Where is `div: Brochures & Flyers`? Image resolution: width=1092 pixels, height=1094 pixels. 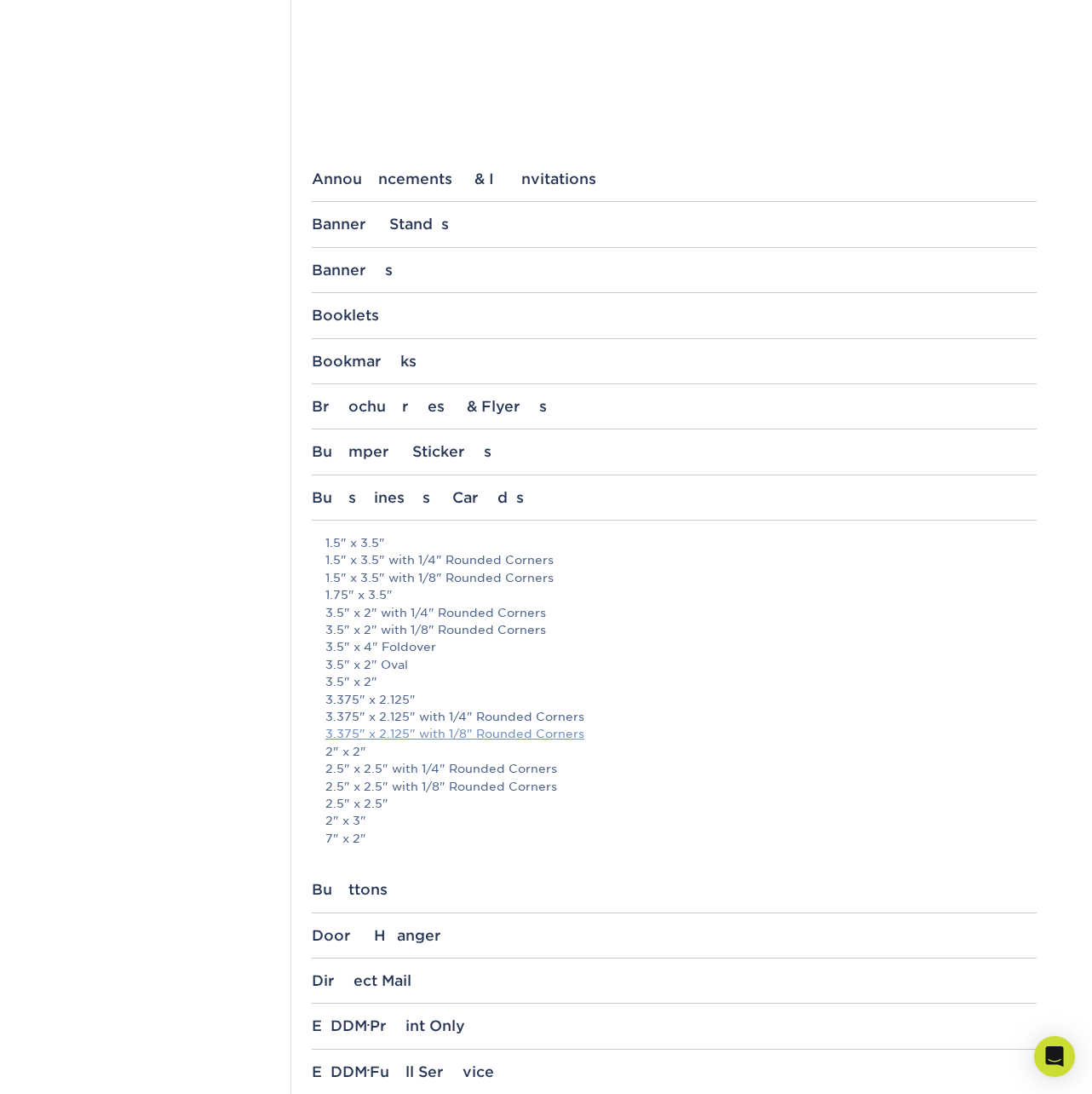
div: Brochures & Flyers is located at coordinates (674, 406).